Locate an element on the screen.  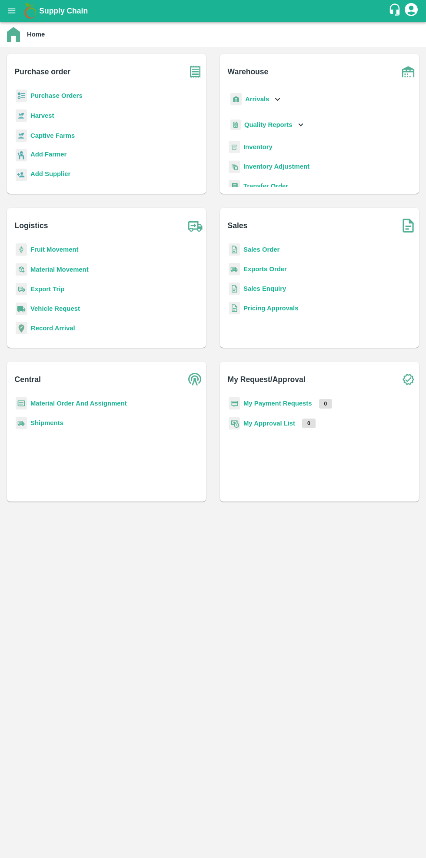
b: Inventory Adjustment is located at coordinates (276, 166).